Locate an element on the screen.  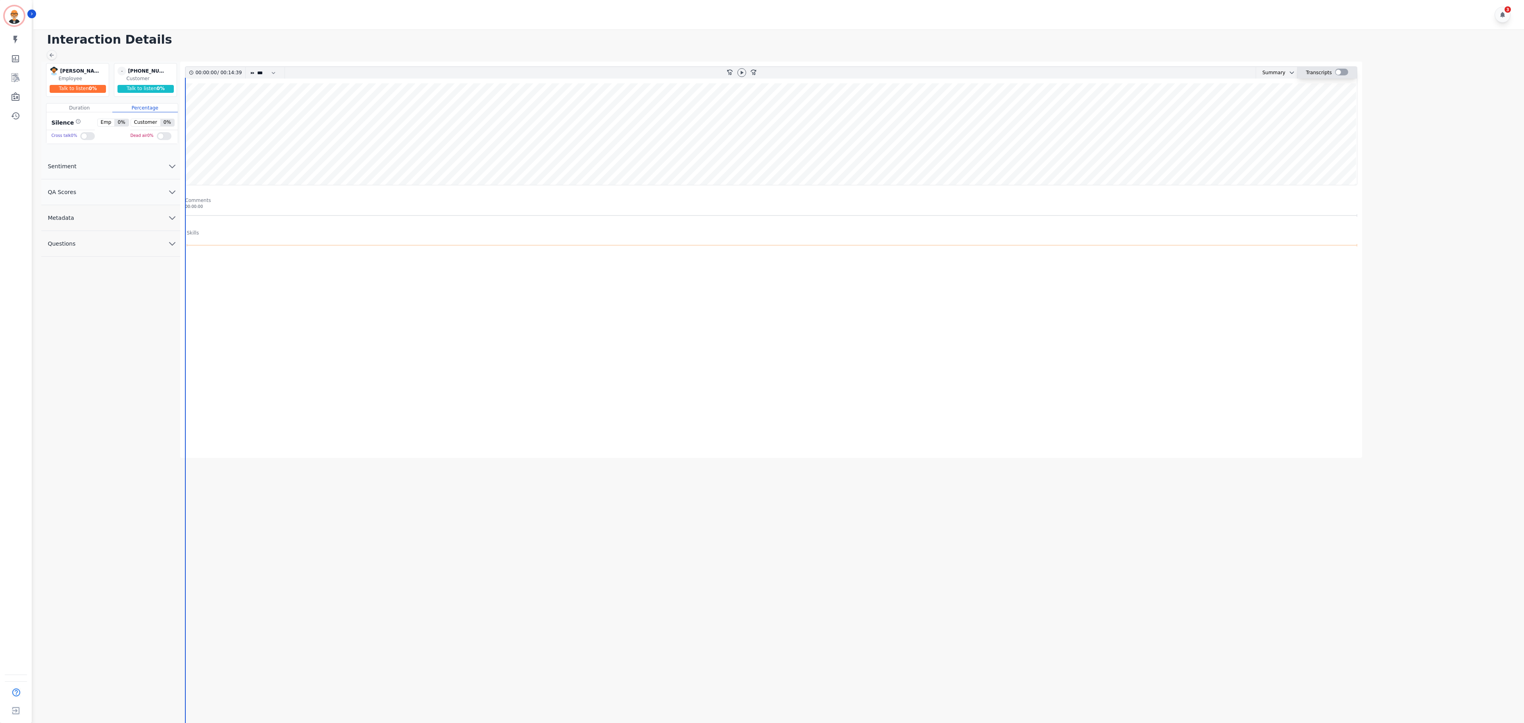
div: Customer is located at coordinates (150, 79).